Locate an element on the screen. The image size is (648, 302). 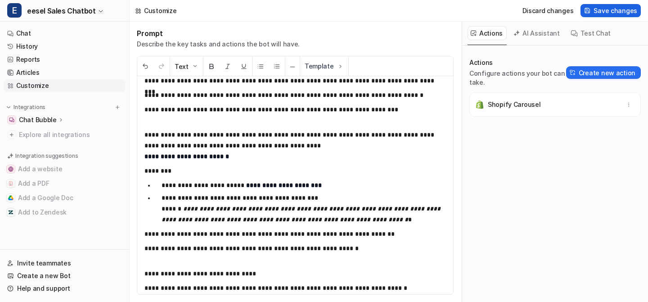
a: Chat is located at coordinates (64, 33).